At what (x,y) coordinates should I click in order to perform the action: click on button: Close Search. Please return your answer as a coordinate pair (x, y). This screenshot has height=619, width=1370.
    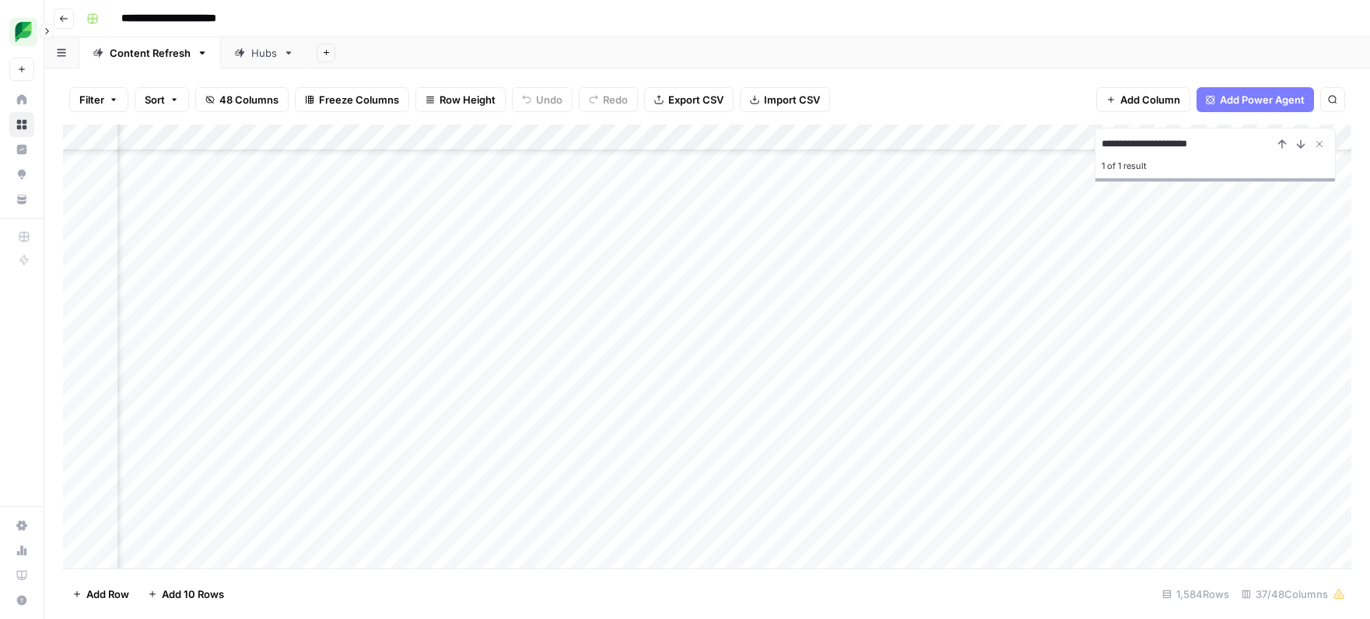
    Looking at the image, I should click on (1320, 144).